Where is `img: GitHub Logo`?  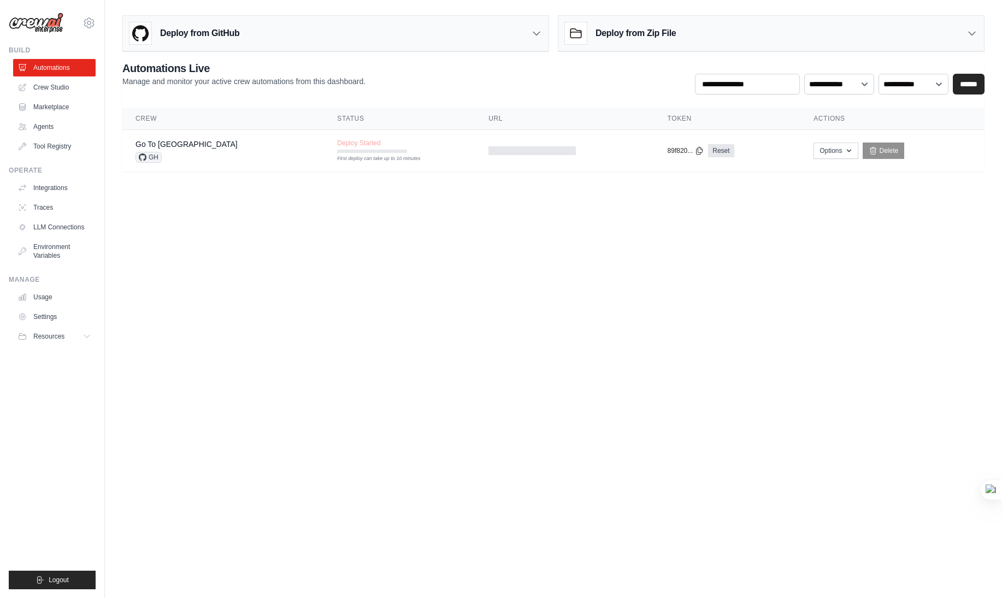 img: GitHub Logo is located at coordinates (140, 33).